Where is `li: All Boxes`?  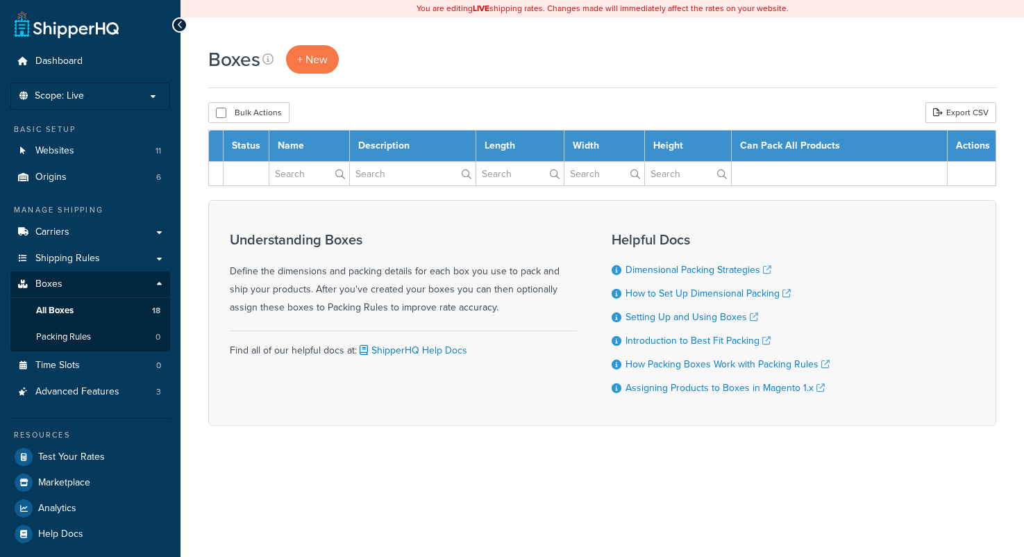
li: All Boxes is located at coordinates (90, 310).